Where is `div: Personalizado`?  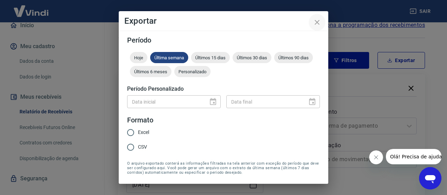
div: Personalizado is located at coordinates (192, 72).